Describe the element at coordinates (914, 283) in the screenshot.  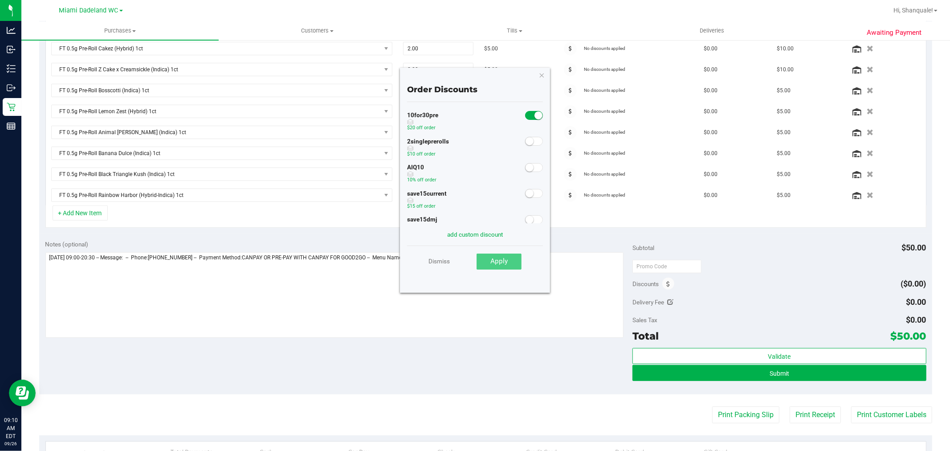
I see `span: ($0.00)` at that location.